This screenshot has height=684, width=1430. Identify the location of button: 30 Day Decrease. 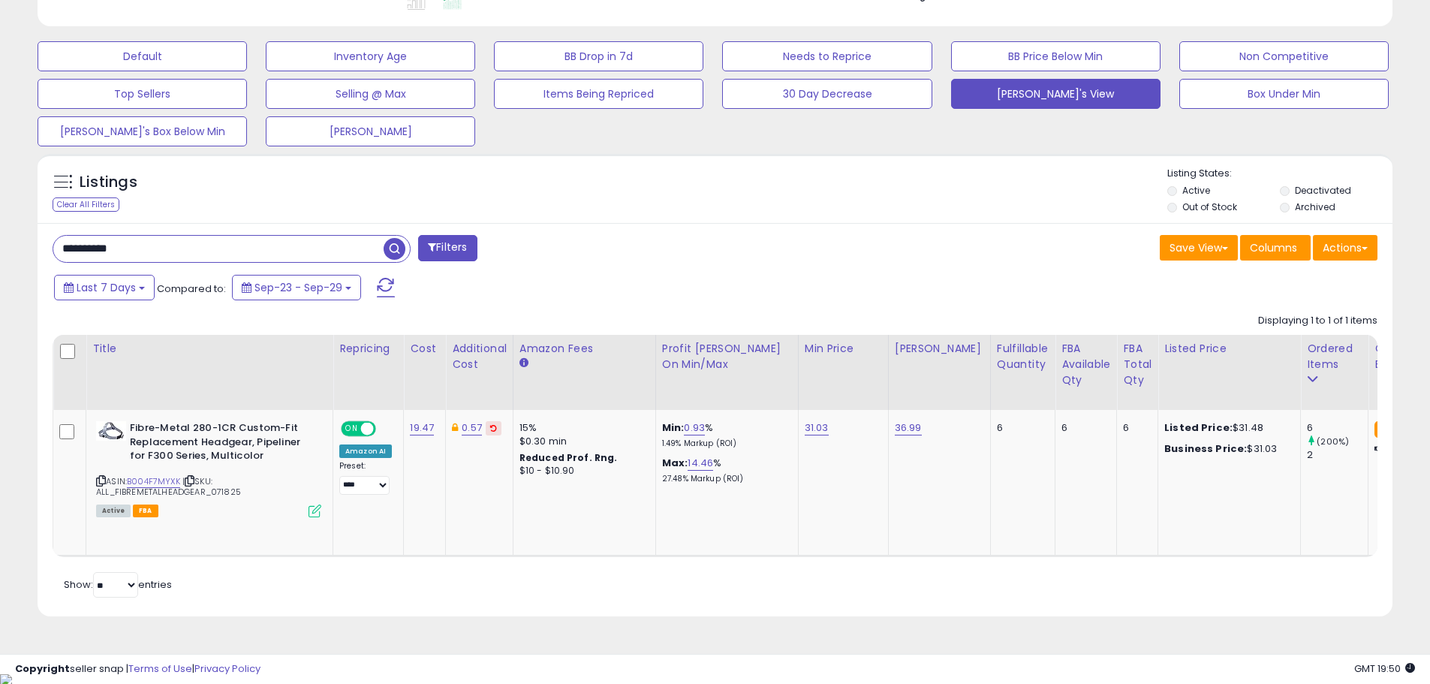
(826, 94).